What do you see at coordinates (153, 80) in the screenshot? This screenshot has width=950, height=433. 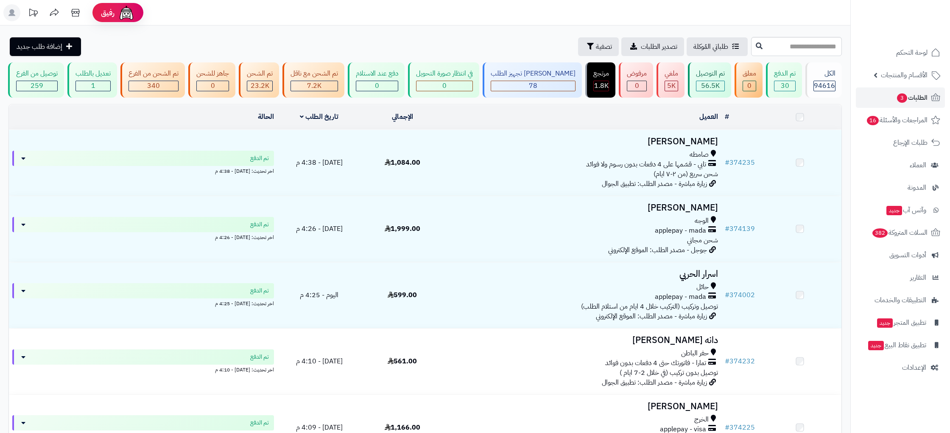 I see `a: تم الشحن من الفرع 340` at bounding box center [153, 80].